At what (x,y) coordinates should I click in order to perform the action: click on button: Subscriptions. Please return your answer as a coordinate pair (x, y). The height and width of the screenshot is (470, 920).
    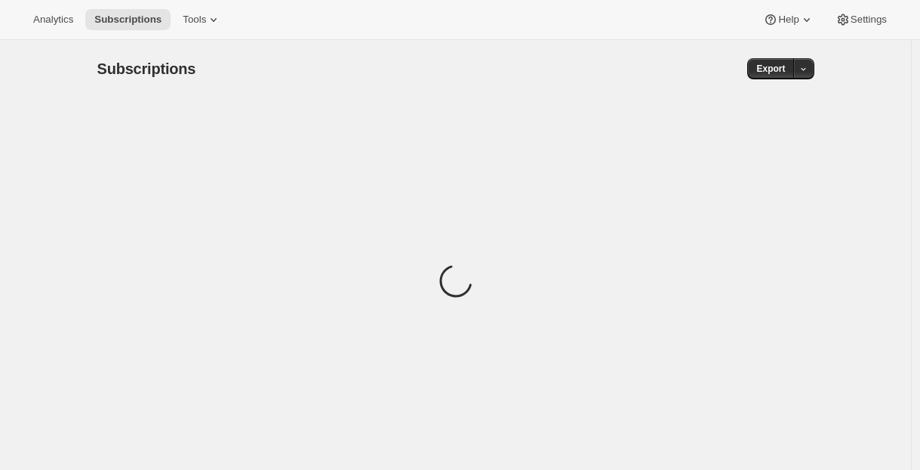
    Looking at the image, I should click on (128, 20).